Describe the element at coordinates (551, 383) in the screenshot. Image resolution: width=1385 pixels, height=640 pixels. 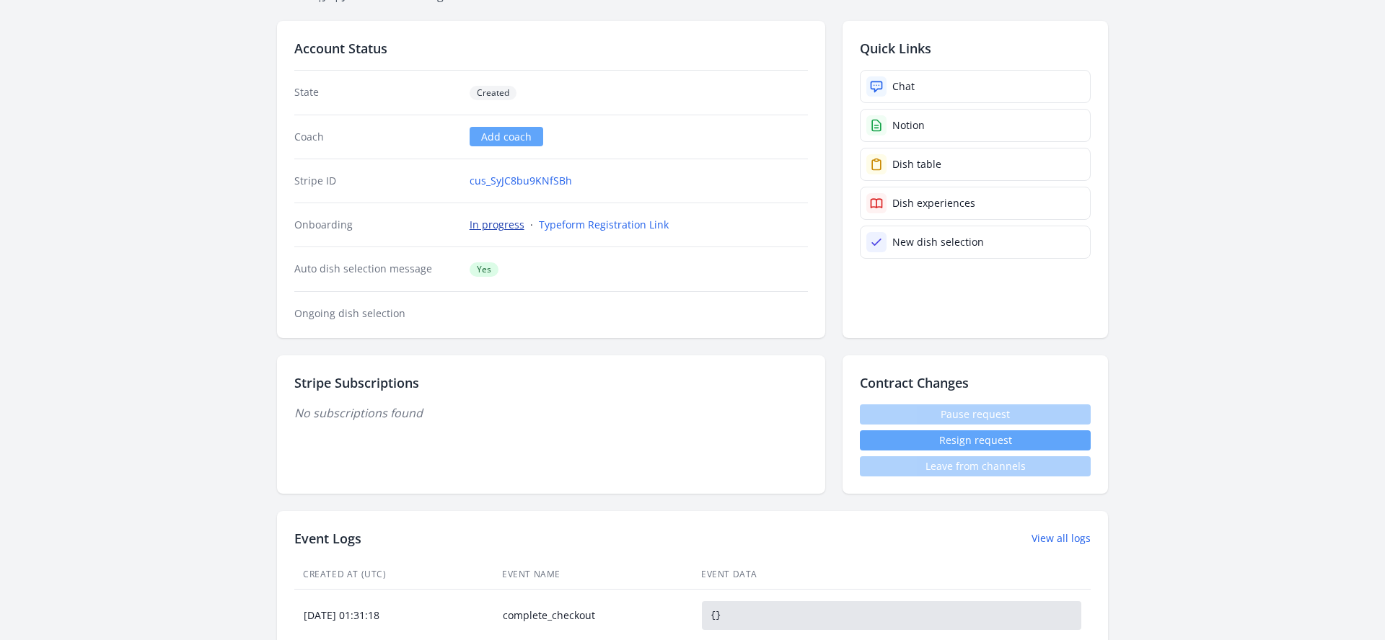
I see `h2: Stripe Subscriptions` at that location.